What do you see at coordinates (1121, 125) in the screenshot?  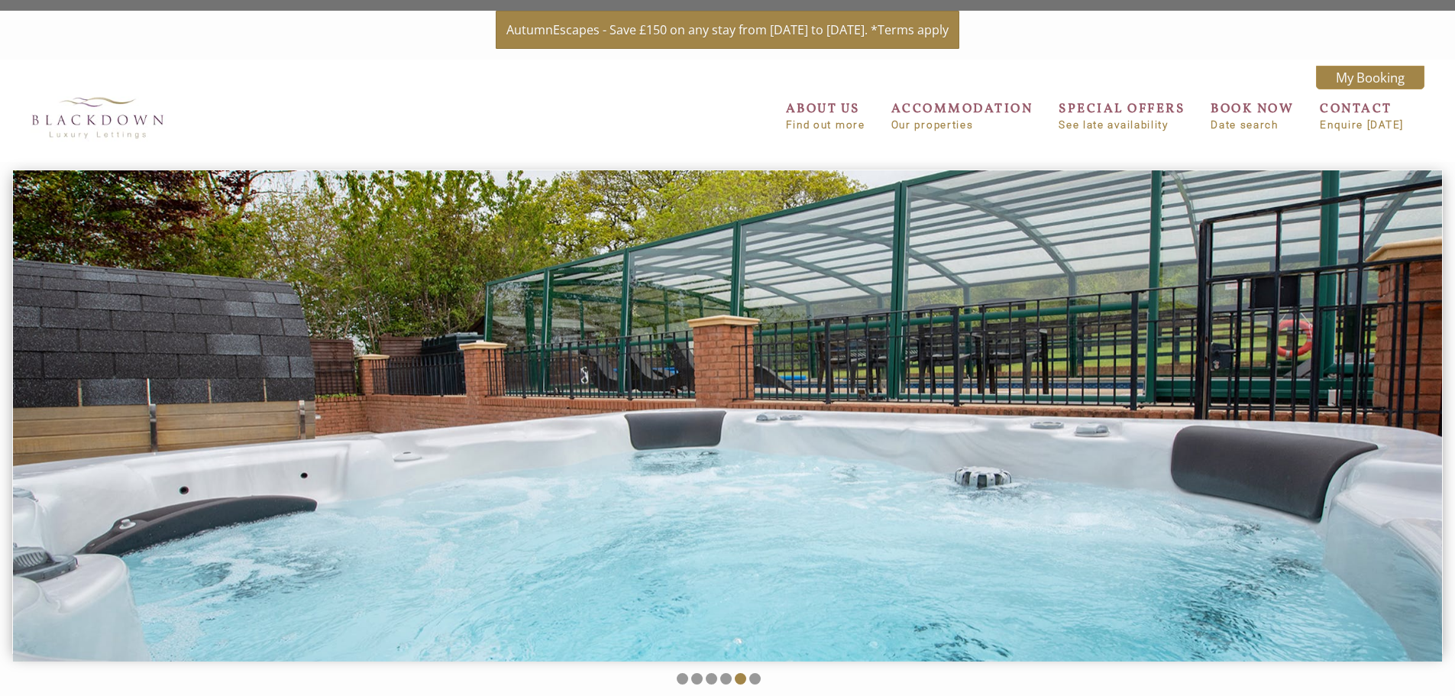 I see `small: See late availability` at bounding box center [1121, 125].